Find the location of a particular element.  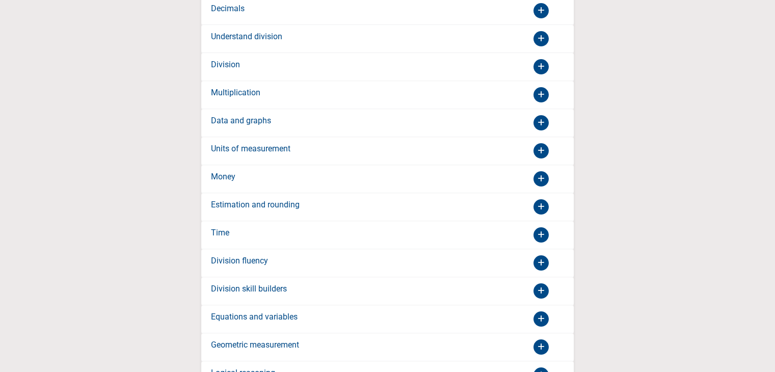

label: Division fluency is located at coordinates (239, 261).